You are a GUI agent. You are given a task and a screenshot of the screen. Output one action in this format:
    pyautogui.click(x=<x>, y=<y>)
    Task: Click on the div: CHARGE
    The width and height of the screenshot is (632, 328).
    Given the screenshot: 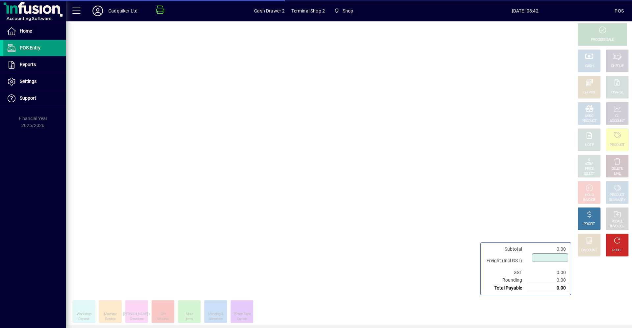 What is the action you would take?
    pyautogui.click(x=617, y=92)
    